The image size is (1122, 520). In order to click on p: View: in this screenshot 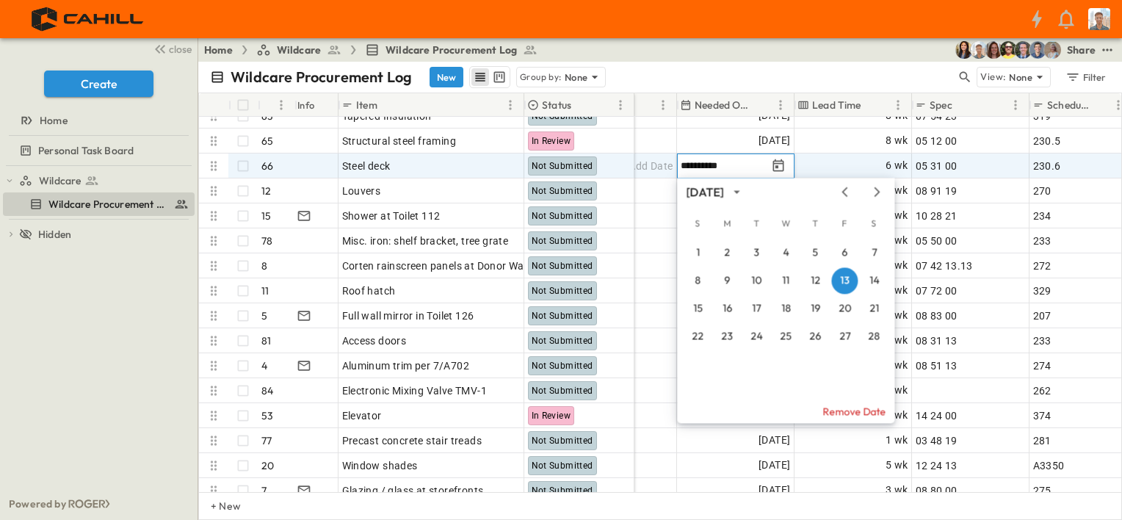, I will do `click(993, 77)`.